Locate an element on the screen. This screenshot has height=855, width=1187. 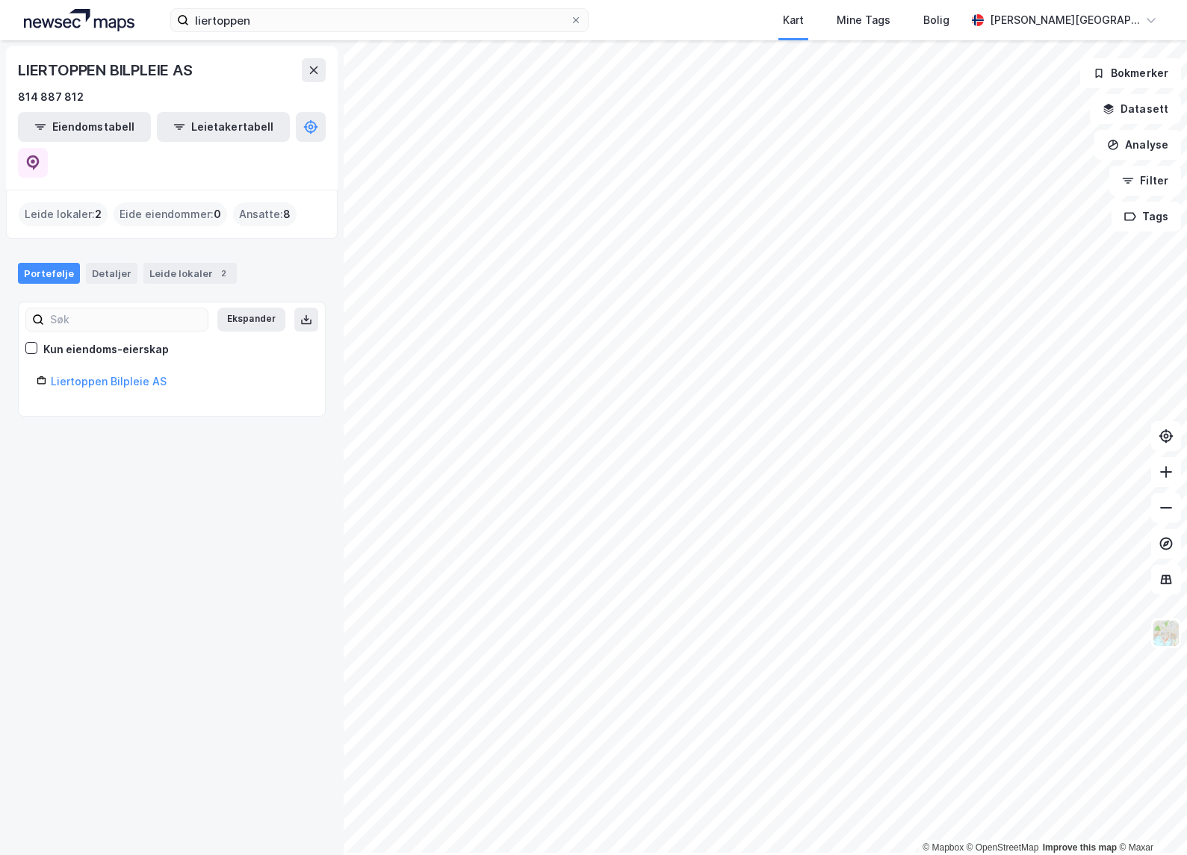
button: Eiendomstabell is located at coordinates (84, 127).